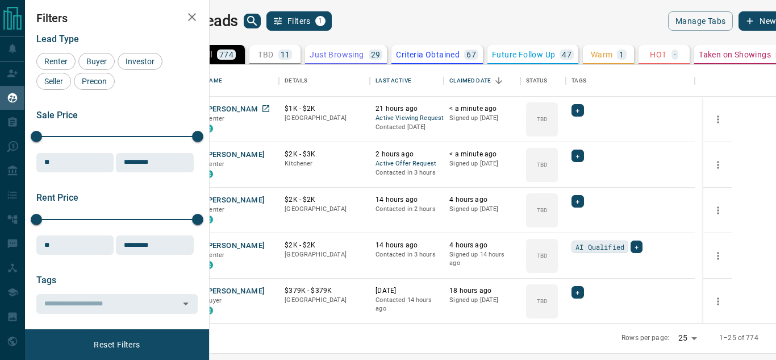 Image resolution: width=776 pixels, height=360 pixels. I want to click on span: Rent Price, so click(57, 197).